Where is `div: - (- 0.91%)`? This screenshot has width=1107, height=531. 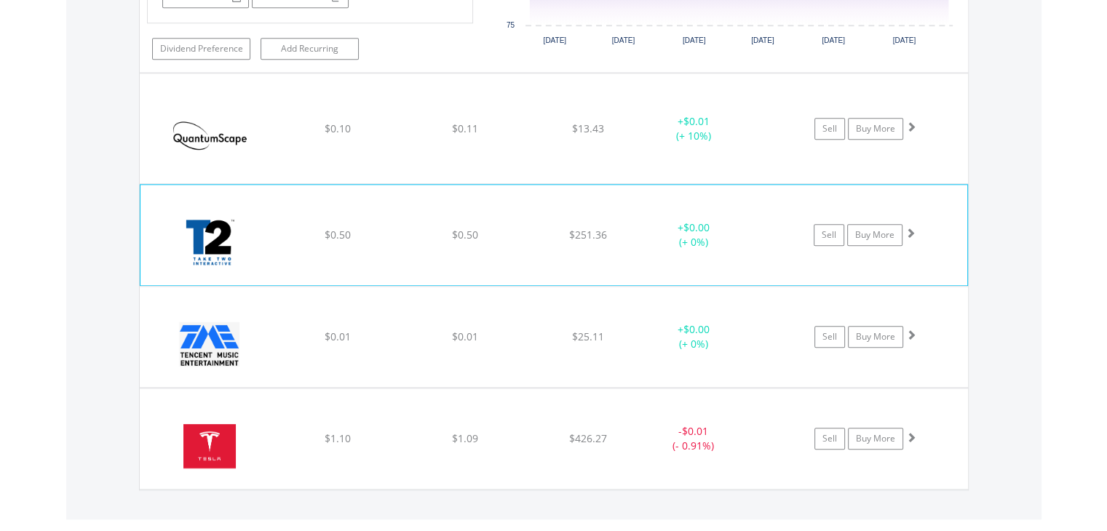
div: - (- 0.91%) is located at coordinates (693, 439).